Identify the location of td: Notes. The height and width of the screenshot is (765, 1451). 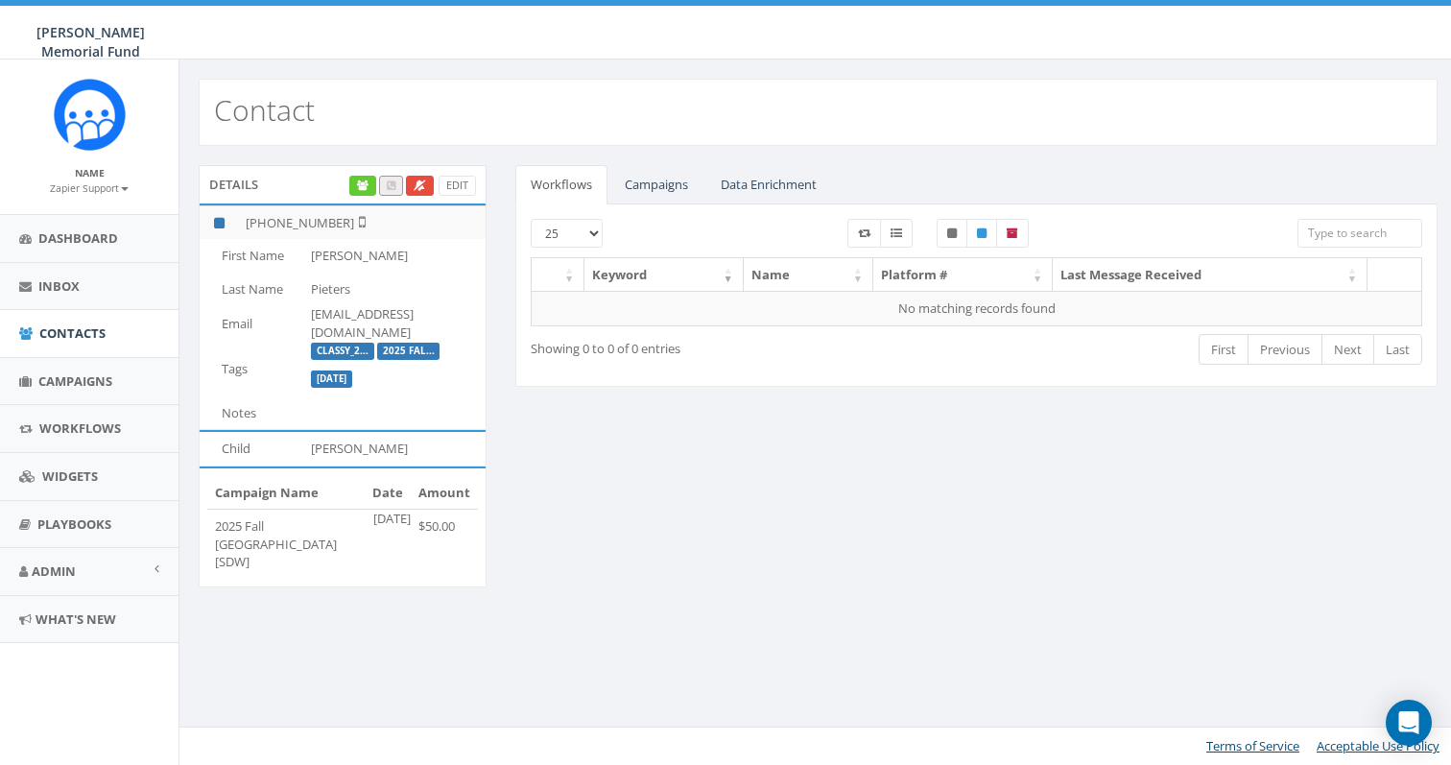
(252, 413).